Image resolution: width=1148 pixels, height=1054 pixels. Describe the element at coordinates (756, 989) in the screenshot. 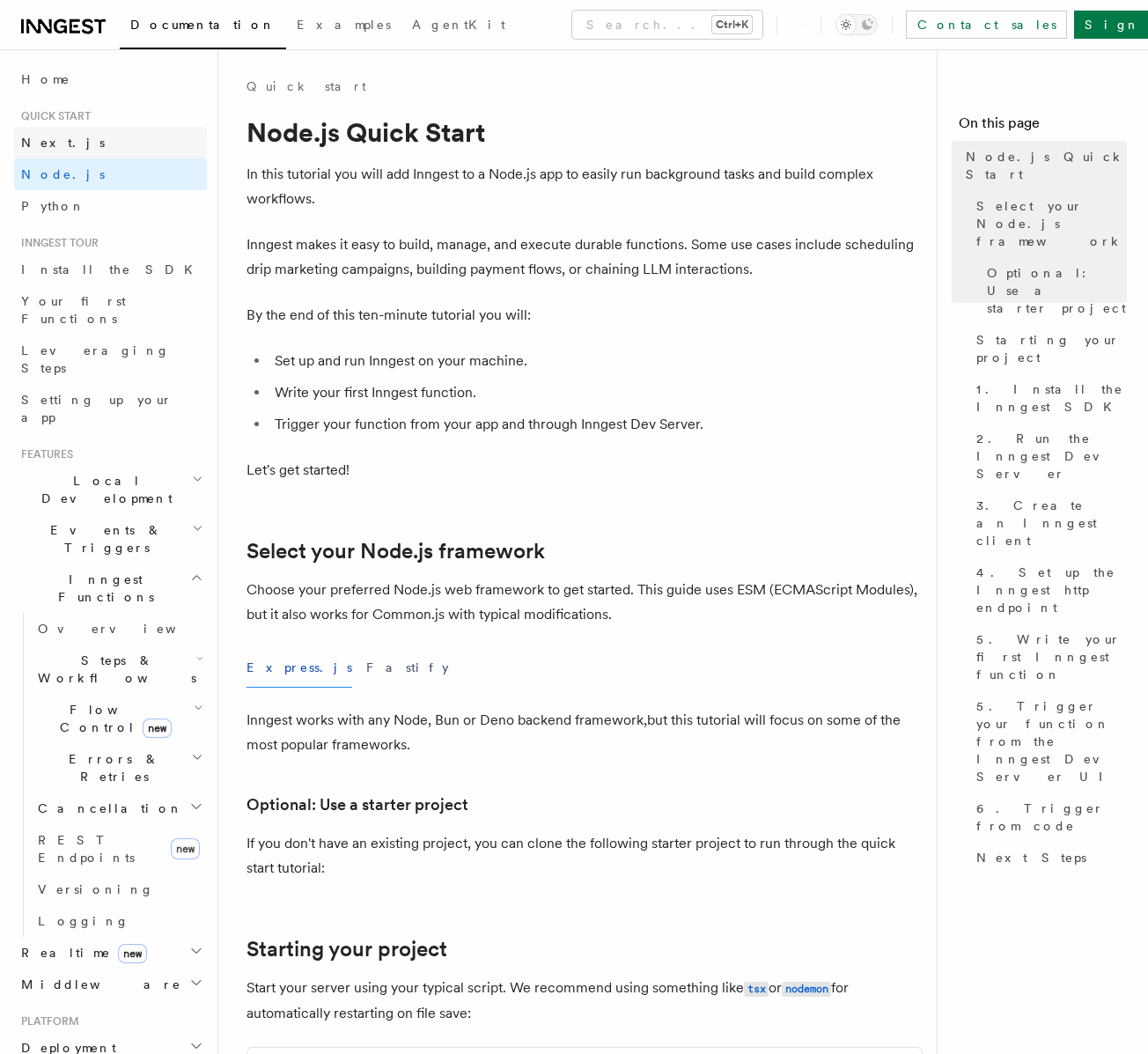

I see `code: tsx` at that location.